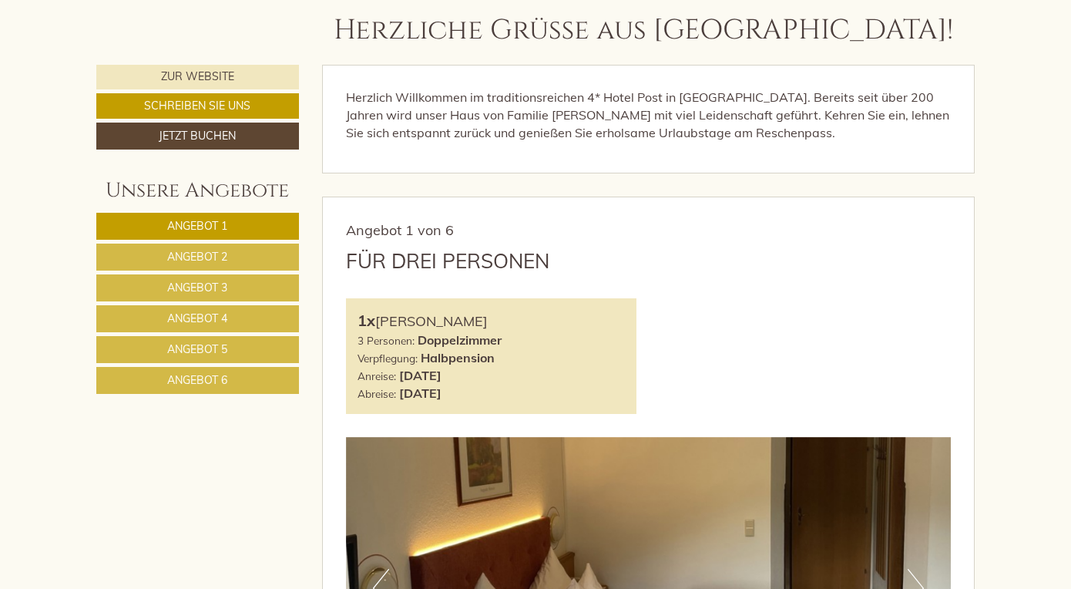 This screenshot has width=1071, height=589. Describe the element at coordinates (386, 340) in the screenshot. I see `small: 3 Personen:` at that location.